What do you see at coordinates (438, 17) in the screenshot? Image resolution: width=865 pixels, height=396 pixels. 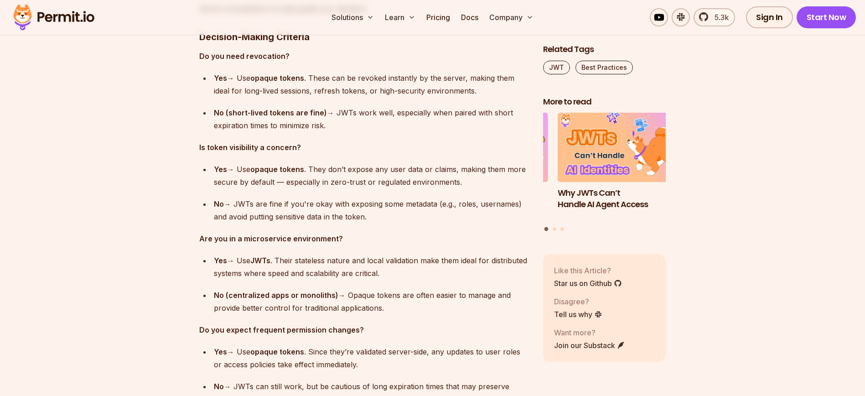 I see `a: Pricing` at bounding box center [438, 17].